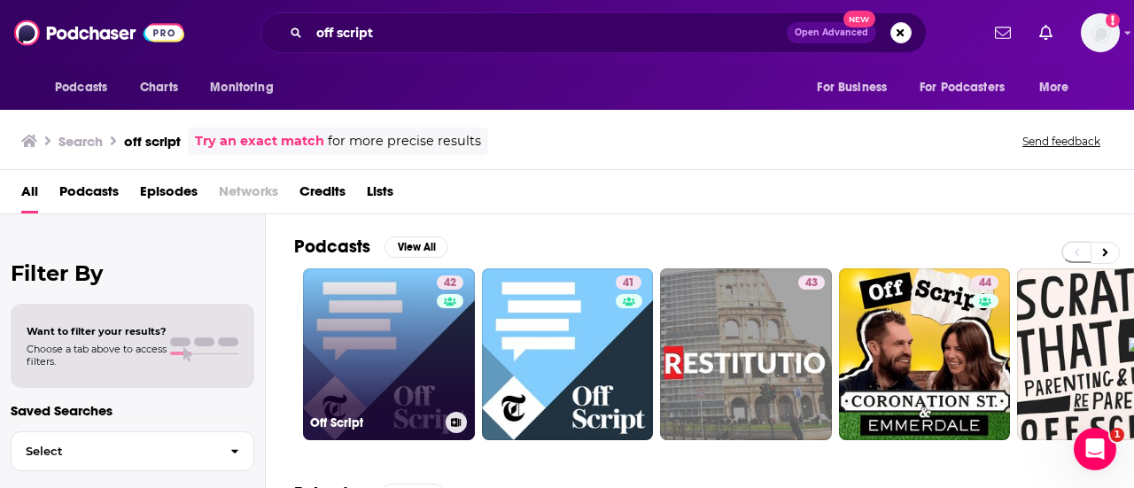 The height and width of the screenshot is (488, 1134). What do you see at coordinates (962, 88) in the screenshot?
I see `span: For Podcasters` at bounding box center [962, 88].